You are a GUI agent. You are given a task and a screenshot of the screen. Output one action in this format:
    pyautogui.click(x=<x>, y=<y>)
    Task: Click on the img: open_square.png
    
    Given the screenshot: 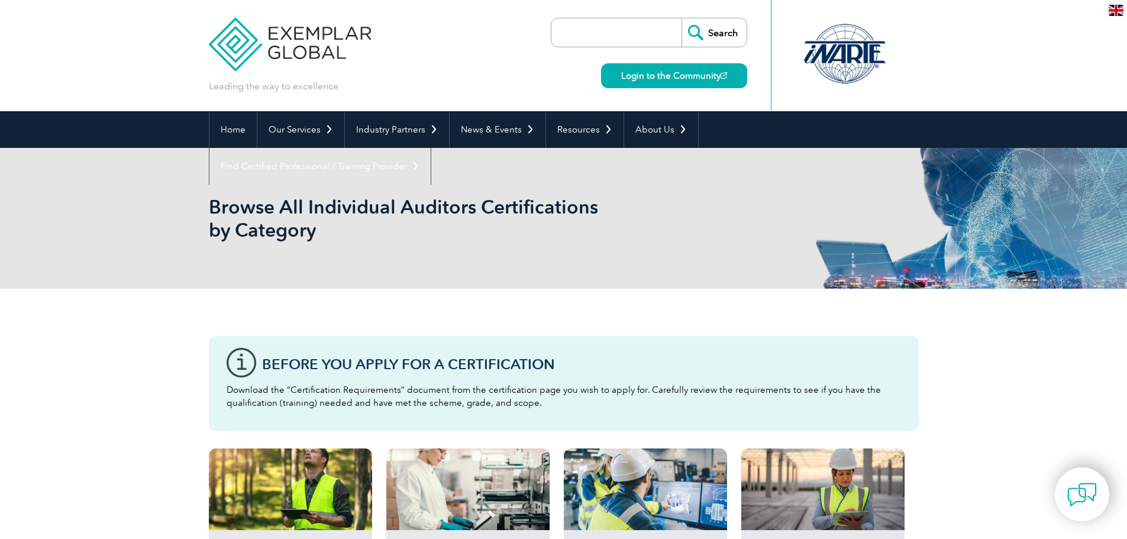 What is the action you would take?
    pyautogui.click(x=723, y=75)
    